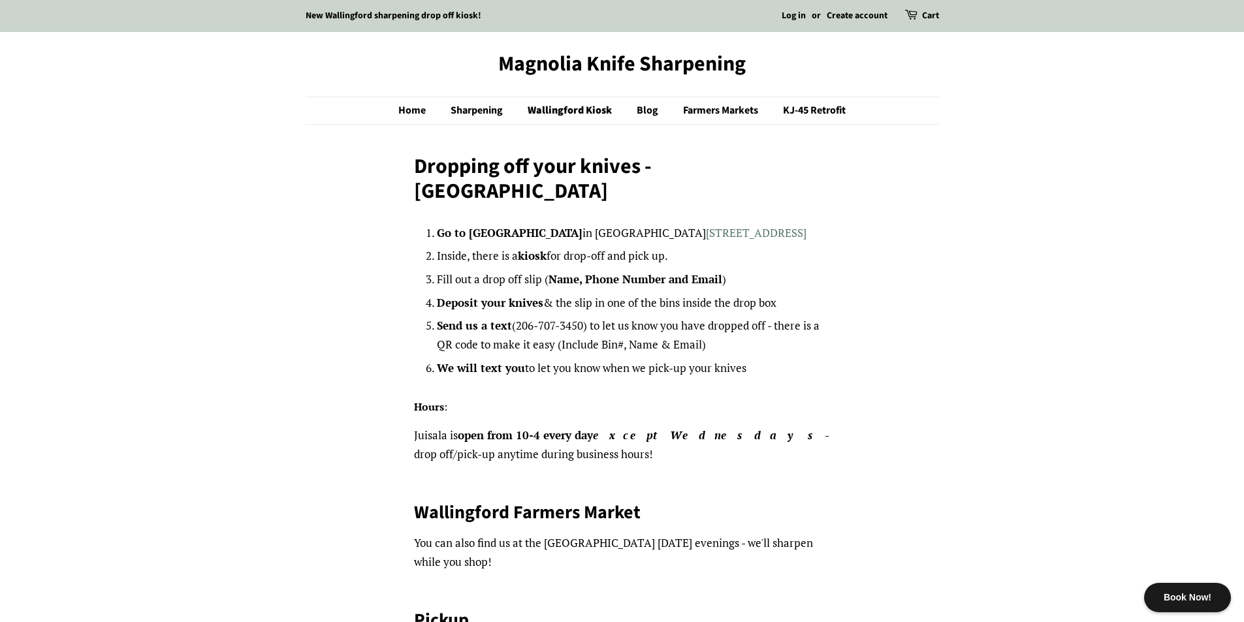  What do you see at coordinates (649, 110) in the screenshot?
I see `a: Blog` at bounding box center [649, 110].